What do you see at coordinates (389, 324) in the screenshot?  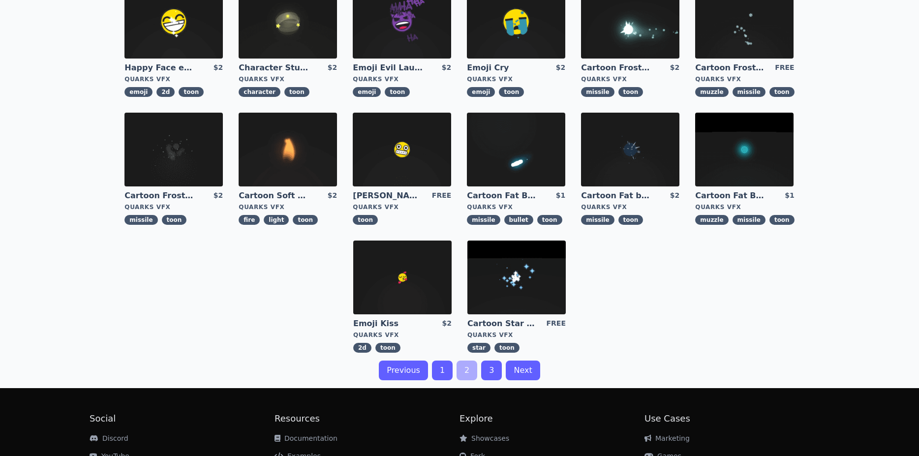 I see `a: Emoji Kiss` at bounding box center [389, 324].